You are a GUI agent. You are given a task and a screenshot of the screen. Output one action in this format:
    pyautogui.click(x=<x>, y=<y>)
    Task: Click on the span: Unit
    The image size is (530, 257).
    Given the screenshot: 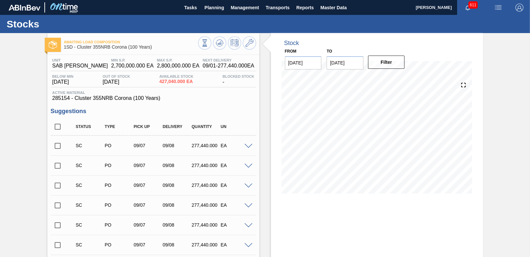 What is the action you would take?
    pyautogui.click(x=80, y=60)
    